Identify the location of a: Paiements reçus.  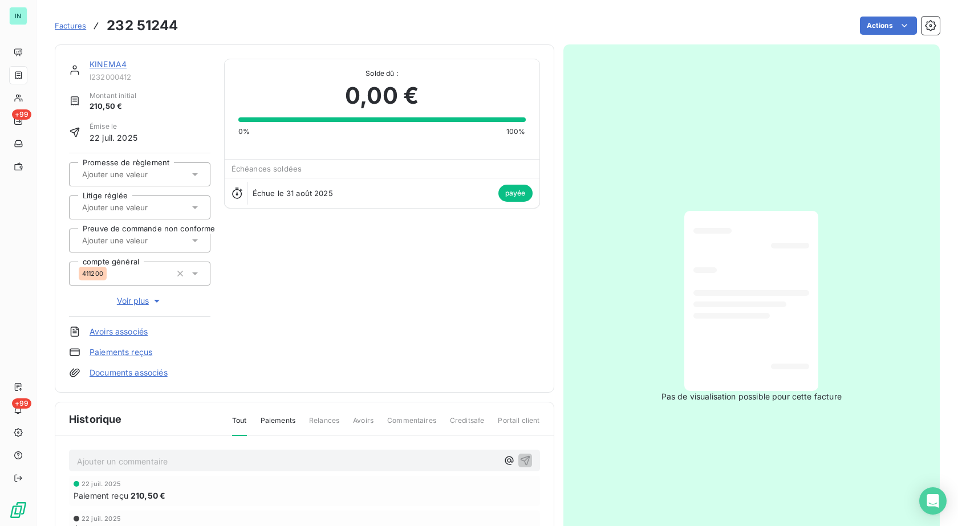
(121, 352).